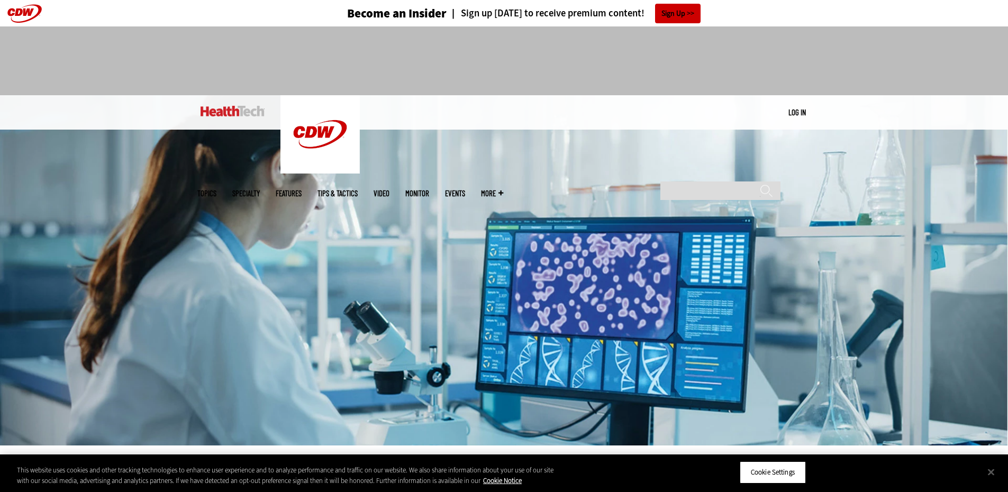 The width and height of the screenshot is (1008, 492). I want to click on a: Become an Insider, so click(377, 13).